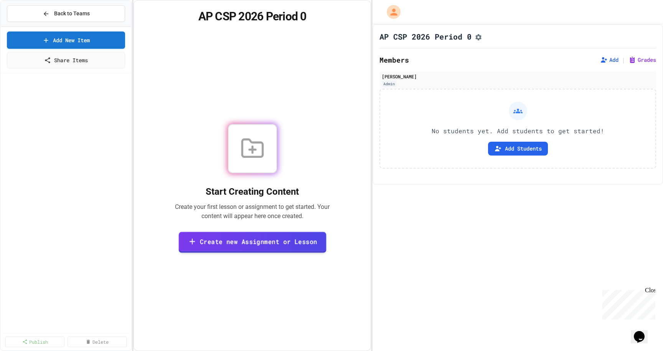  Describe the element at coordinates (28, 26) in the screenshot. I see `div: Chat with us now!Close` at that location.